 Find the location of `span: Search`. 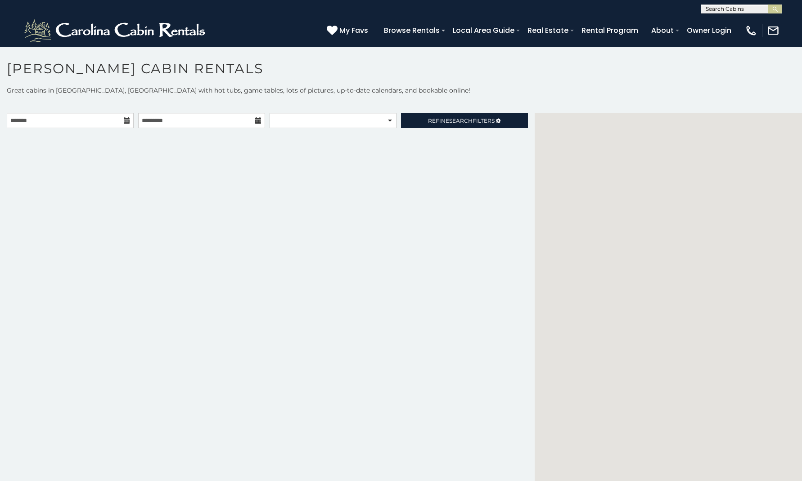

span: Search is located at coordinates (461, 121).